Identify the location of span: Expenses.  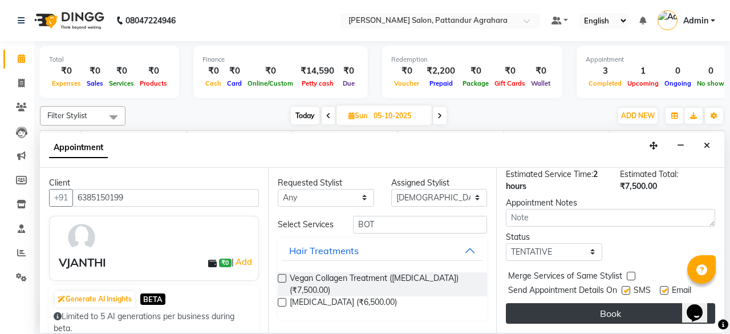
(66, 83).